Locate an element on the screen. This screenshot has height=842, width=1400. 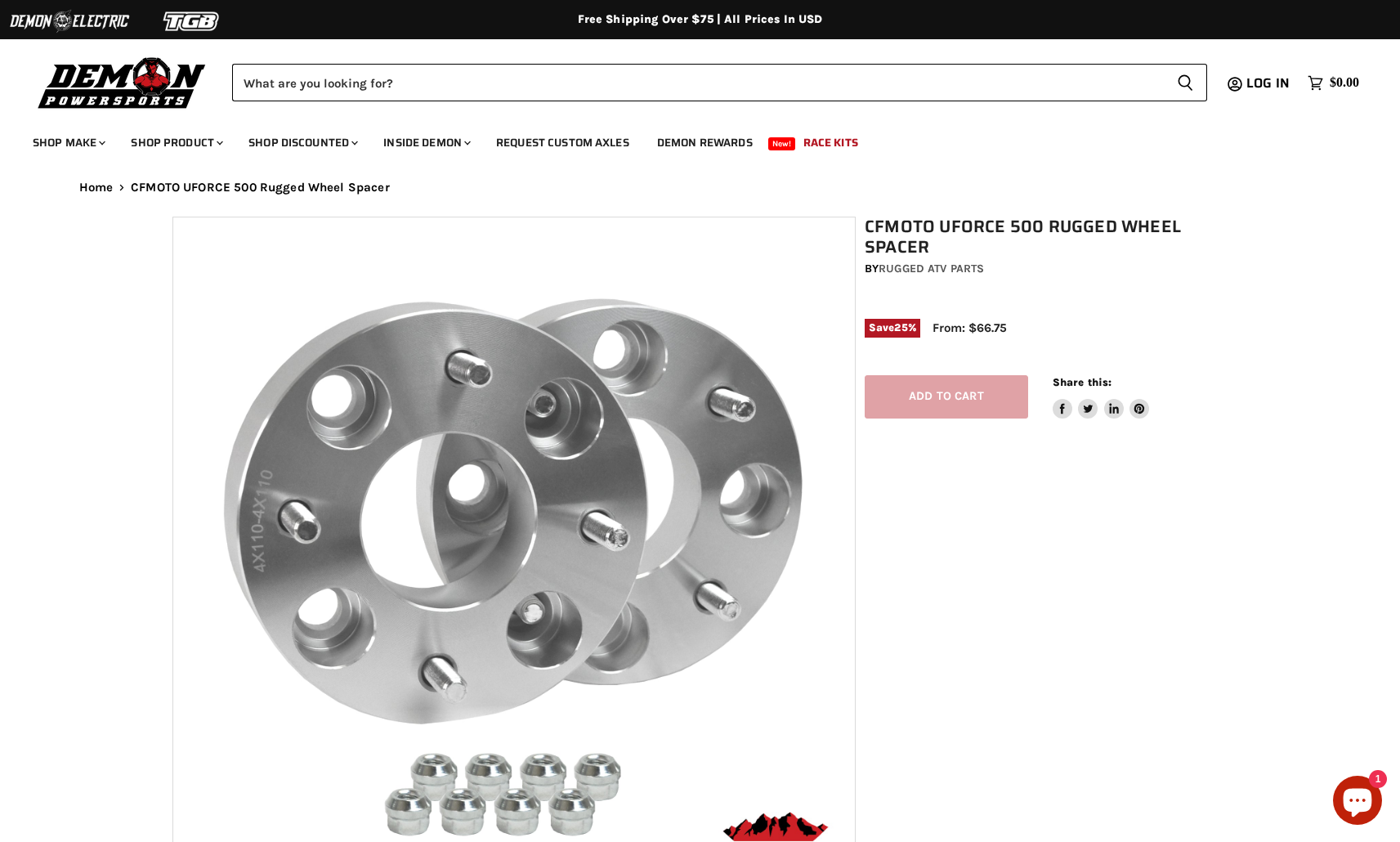
img: Demon Electric Logo 2 is located at coordinates (69, 21).